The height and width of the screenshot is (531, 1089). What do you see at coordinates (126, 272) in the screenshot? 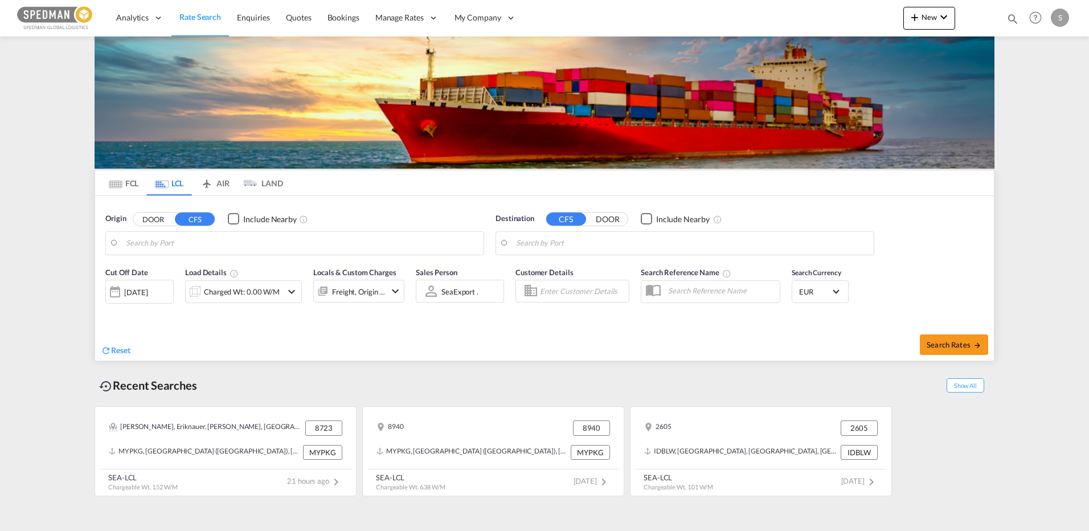
I see `span: Cut Off Date` at bounding box center [126, 272].